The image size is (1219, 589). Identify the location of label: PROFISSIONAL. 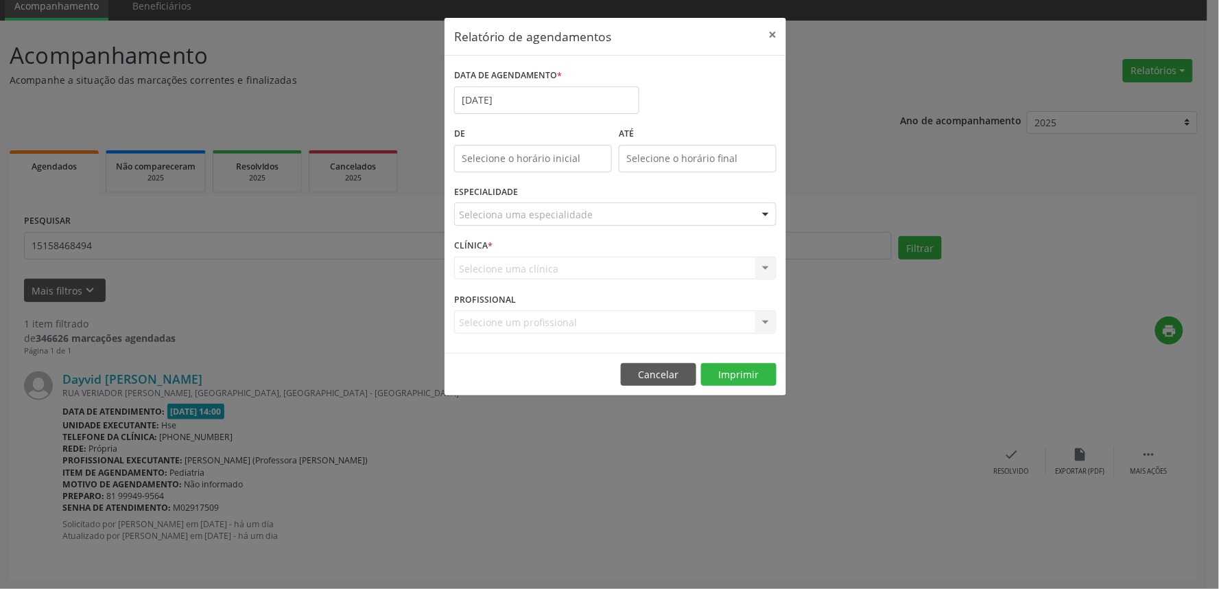
(485, 299).